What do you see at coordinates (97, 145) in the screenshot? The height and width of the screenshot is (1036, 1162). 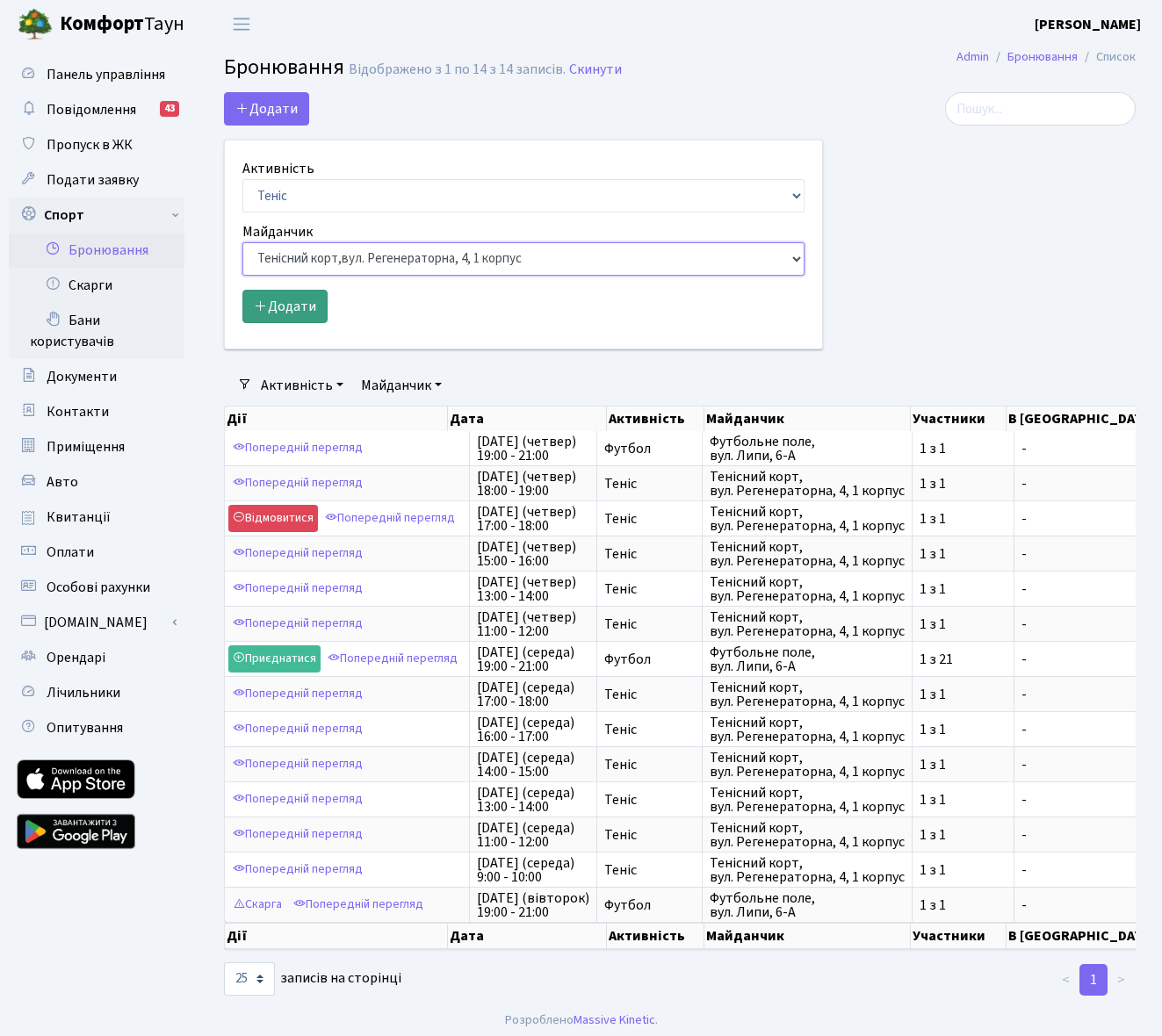 I see `a: Пропуск в ЖК` at bounding box center [97, 145].